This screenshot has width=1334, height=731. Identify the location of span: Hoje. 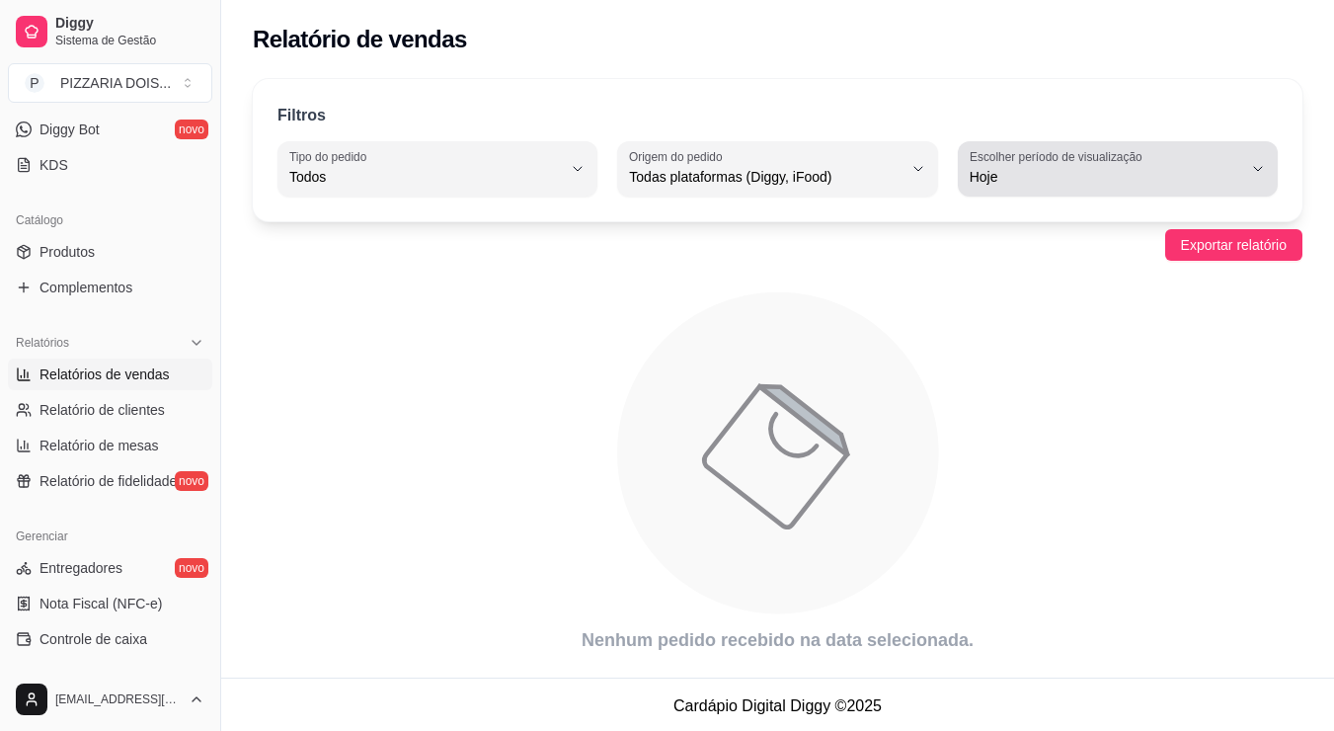
(1106, 177).